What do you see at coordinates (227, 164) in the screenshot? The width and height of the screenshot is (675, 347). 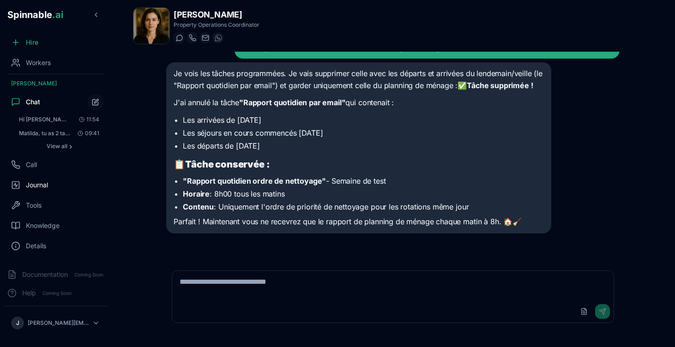 I see `strong: Tâche conservée :` at bounding box center [227, 164].